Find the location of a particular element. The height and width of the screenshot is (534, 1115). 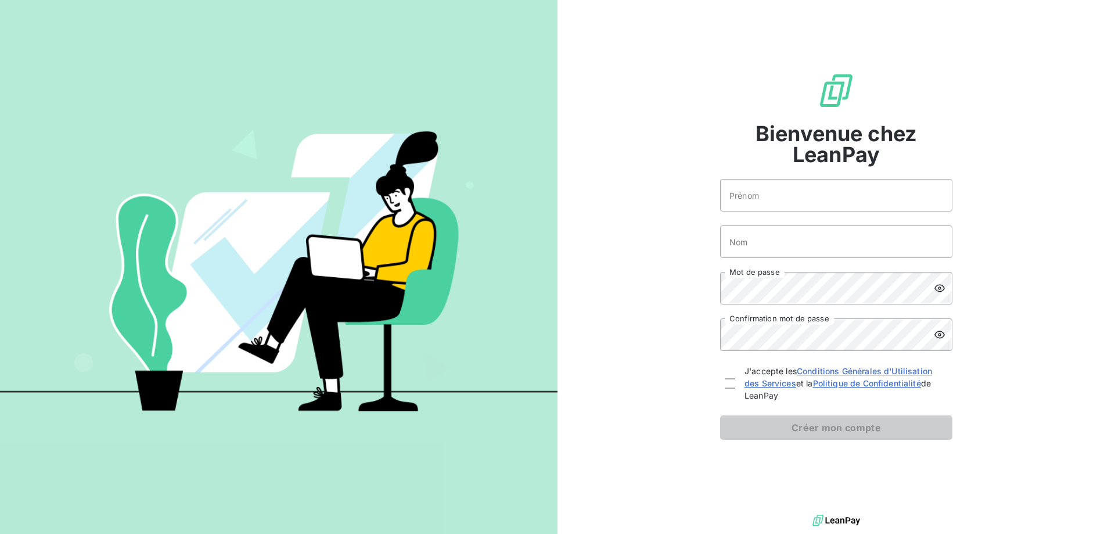

span: Politique de Confidentialité is located at coordinates (867, 383).